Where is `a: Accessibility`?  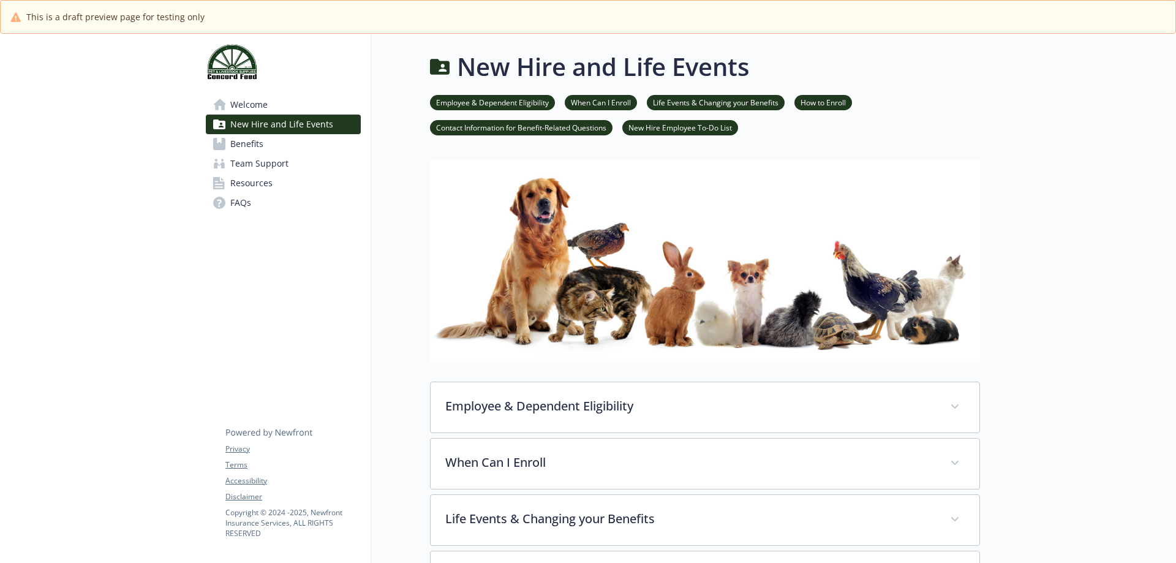
a: Accessibility is located at coordinates (293, 481).